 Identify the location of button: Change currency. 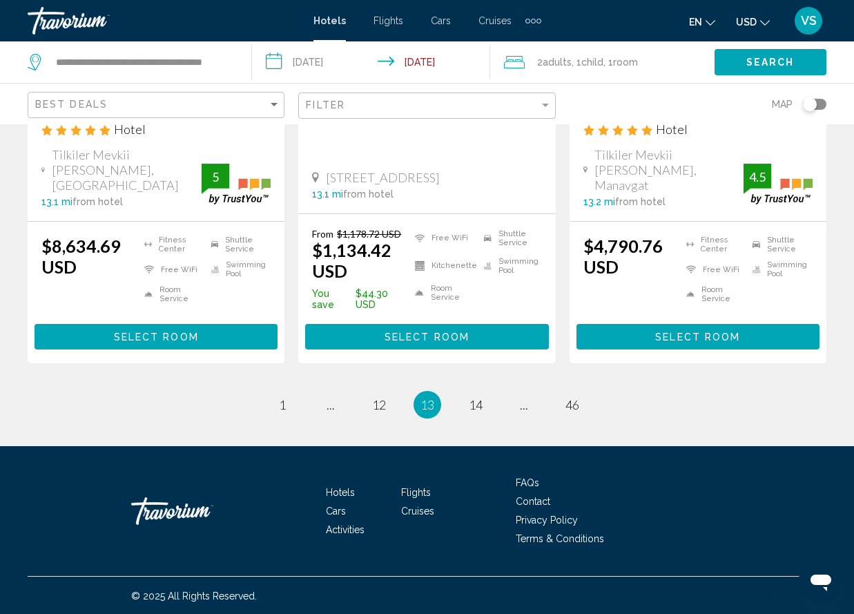
(753, 21).